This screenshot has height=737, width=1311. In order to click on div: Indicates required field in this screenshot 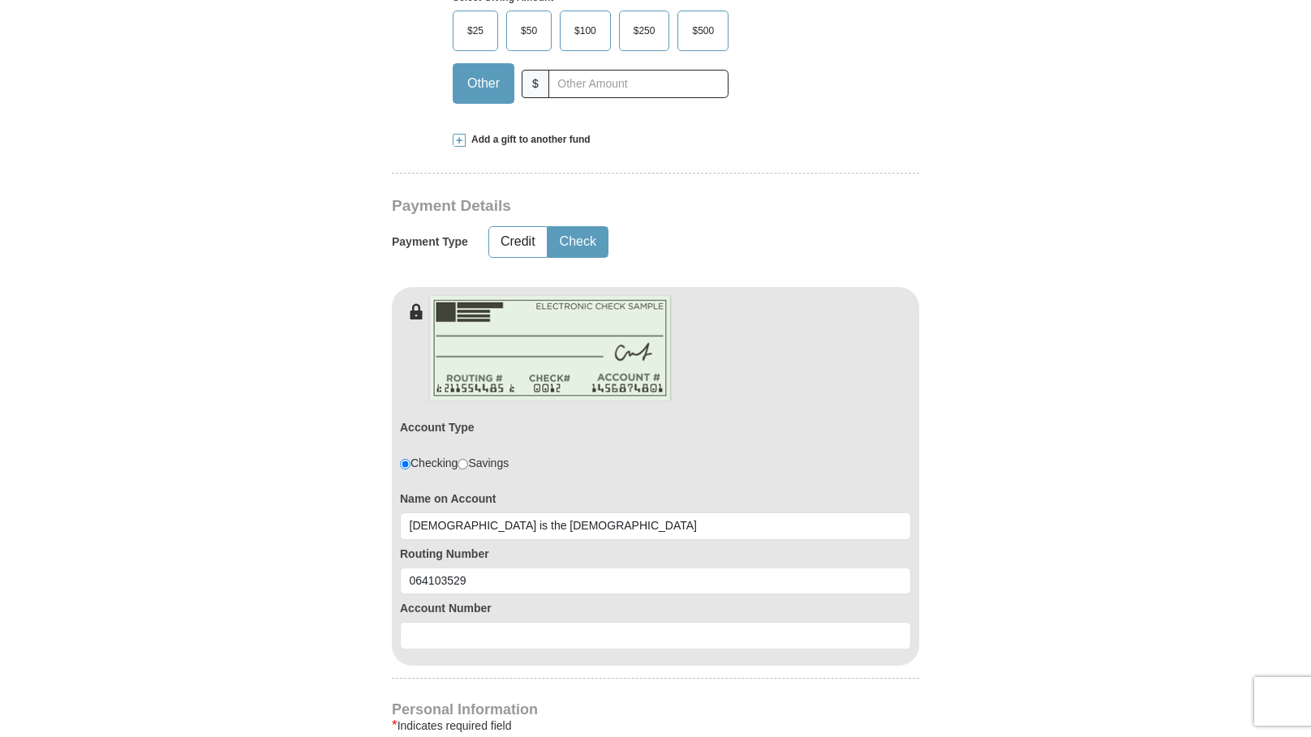, I will do `click(655, 726)`.